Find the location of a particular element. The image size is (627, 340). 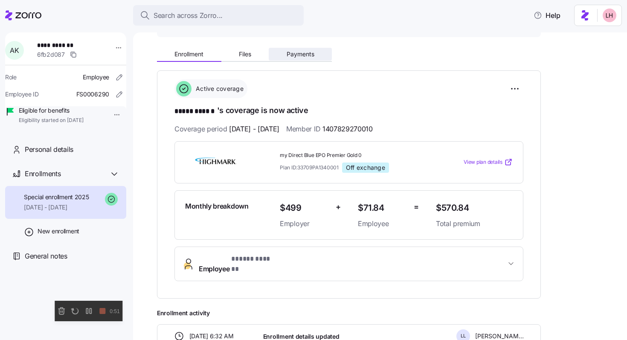

span: Role is located at coordinates (11, 77).